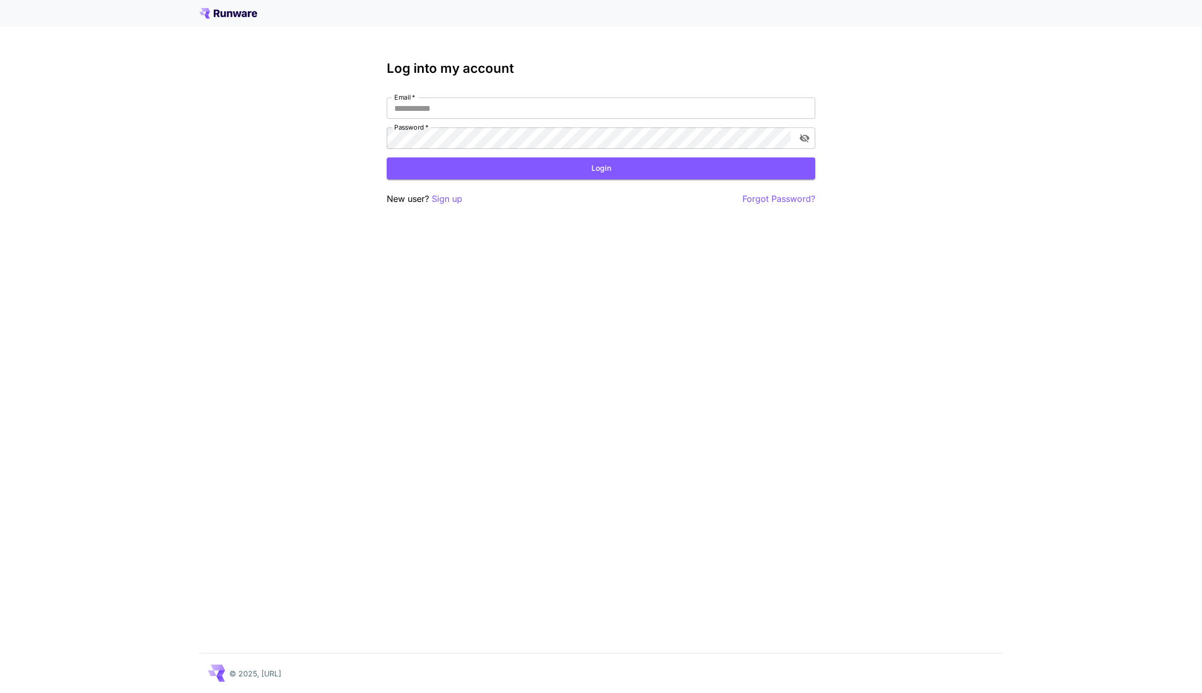  Describe the element at coordinates (447, 199) in the screenshot. I see `button: Sign up` at that location.